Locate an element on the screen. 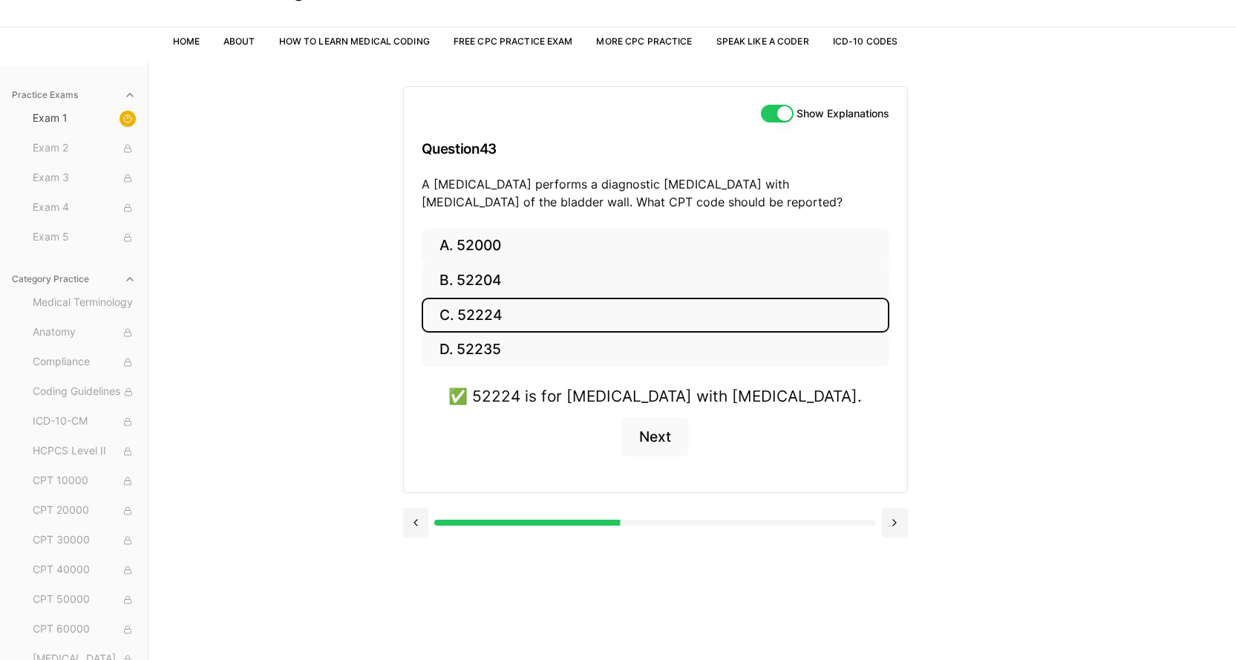  button: D. 52235 is located at coordinates (656, 350).